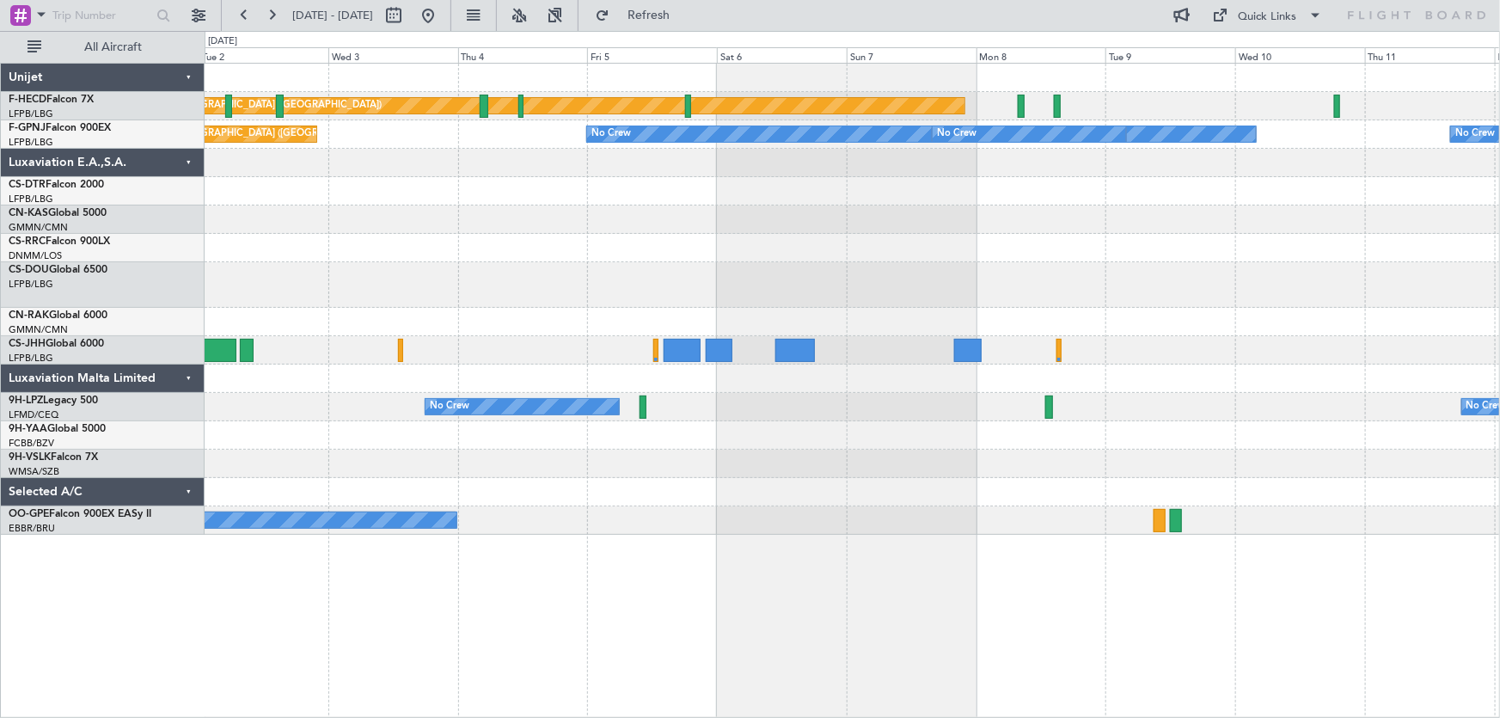 The width and height of the screenshot is (1500, 718). I want to click on span: CS-DTR, so click(27, 185).